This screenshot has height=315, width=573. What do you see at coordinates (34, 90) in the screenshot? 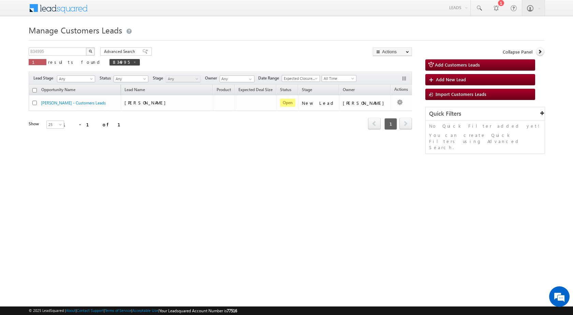
I see `input: Check all records` at bounding box center [34, 90].